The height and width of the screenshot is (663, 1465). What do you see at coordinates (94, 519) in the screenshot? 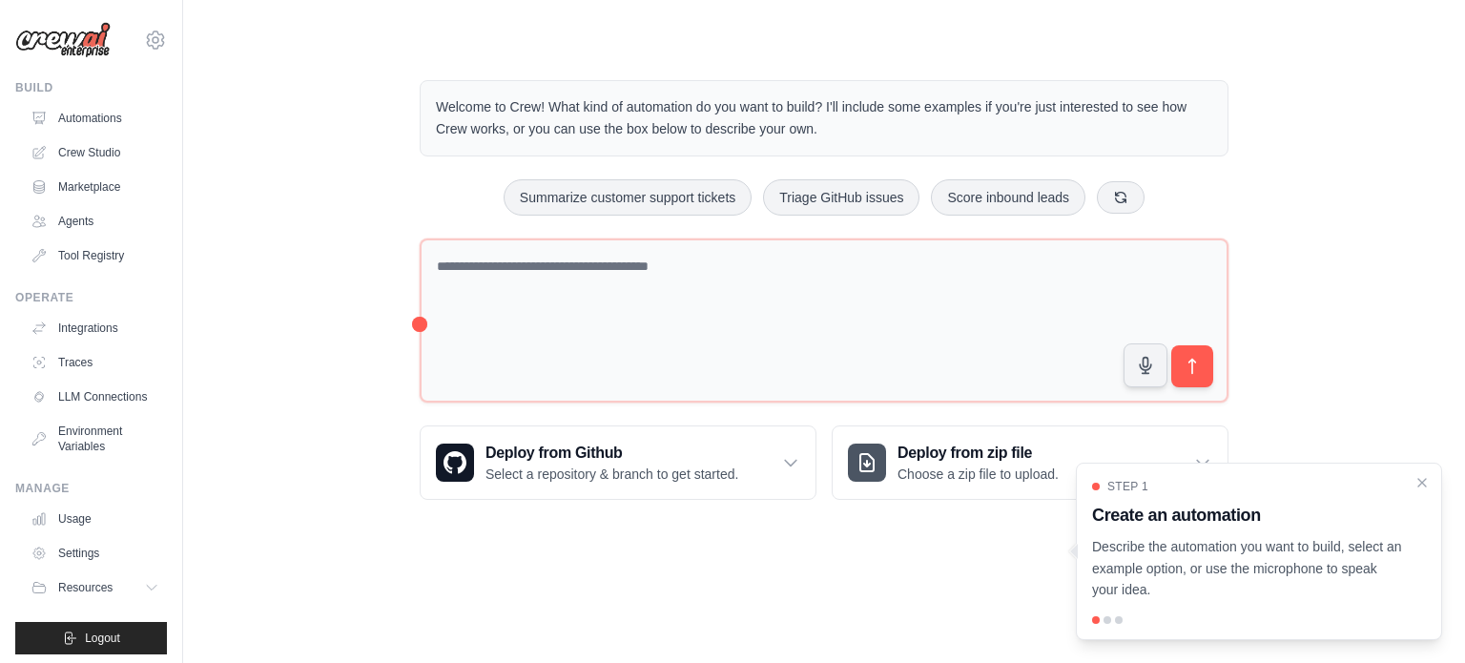
I see `a: Usage` at bounding box center [94, 519].